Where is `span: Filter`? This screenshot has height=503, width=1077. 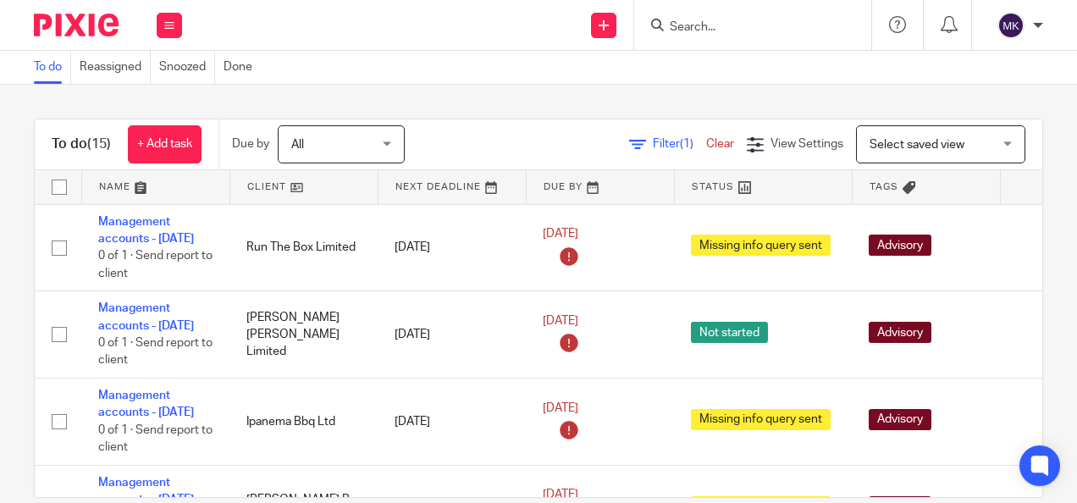
span: Filter is located at coordinates (679, 144).